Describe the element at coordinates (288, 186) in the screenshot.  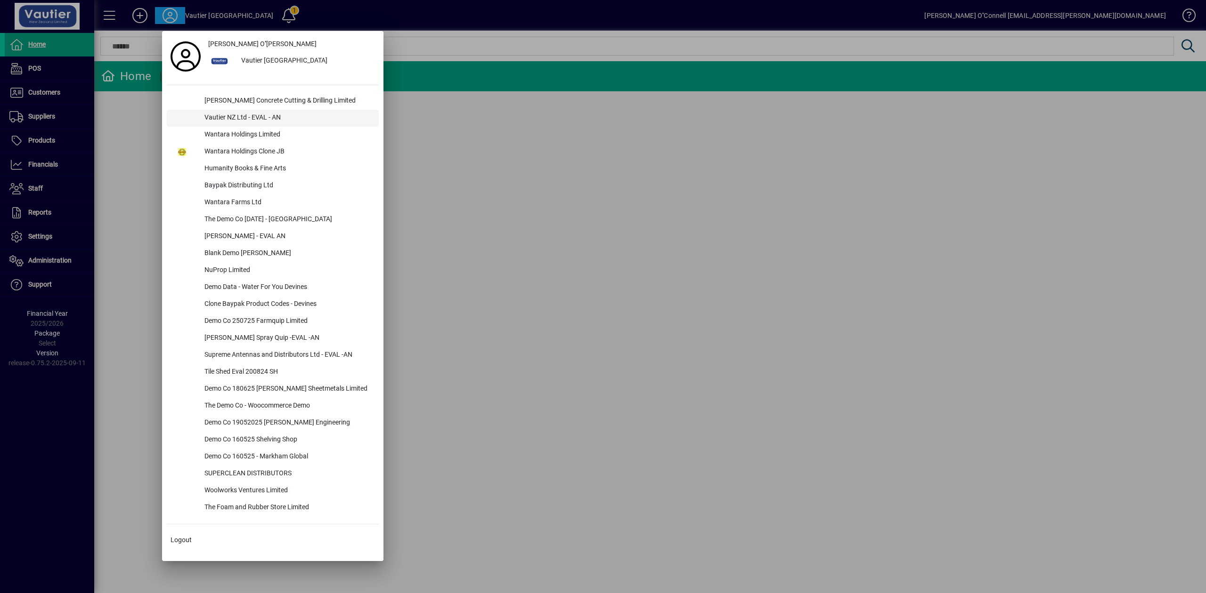
I see `div: Baypak Distributing Ltd` at that location.